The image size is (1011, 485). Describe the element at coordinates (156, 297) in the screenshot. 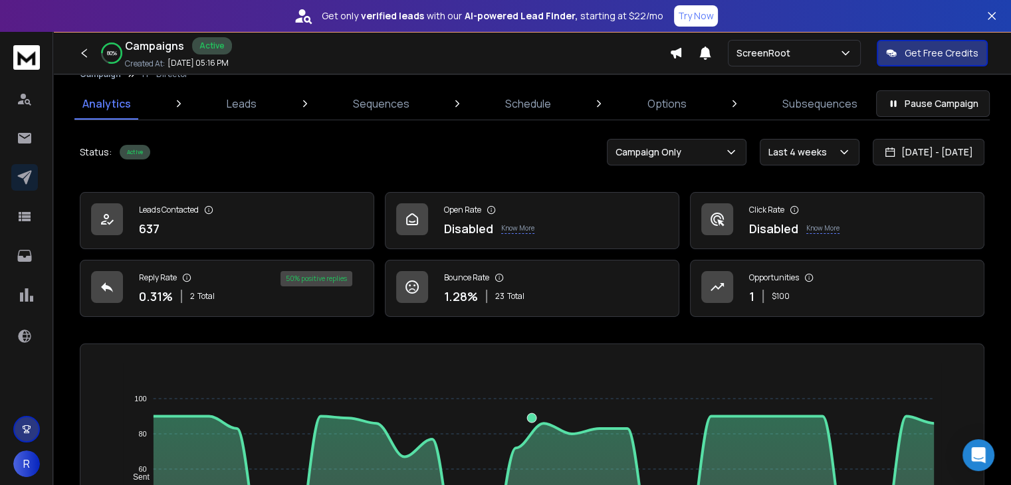

I see `p: 0.31 %` at that location.